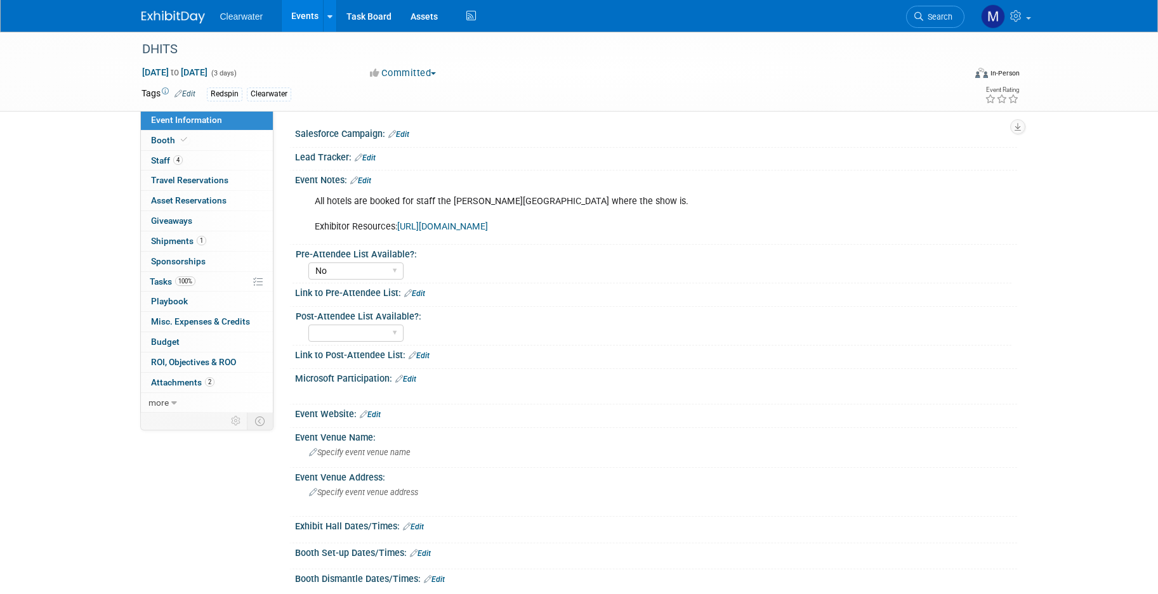 This screenshot has width=1158, height=594. I want to click on span: Specify event venue address, so click(363, 492).